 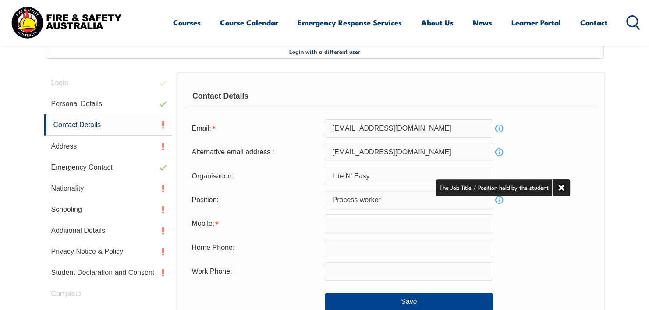 What do you see at coordinates (255, 200) in the screenshot?
I see `div: Position:` at bounding box center [255, 200].